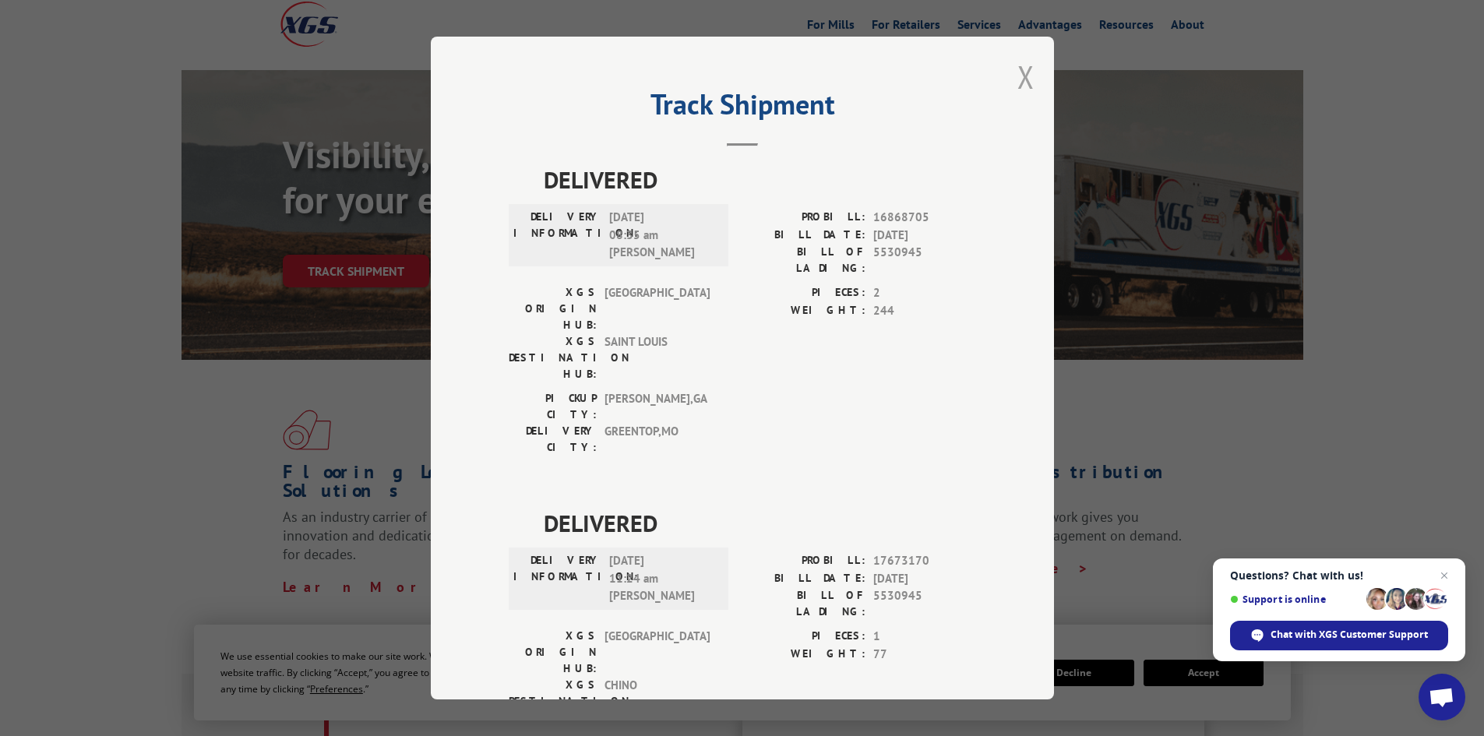  I want to click on span: 16868705, so click(925, 217).